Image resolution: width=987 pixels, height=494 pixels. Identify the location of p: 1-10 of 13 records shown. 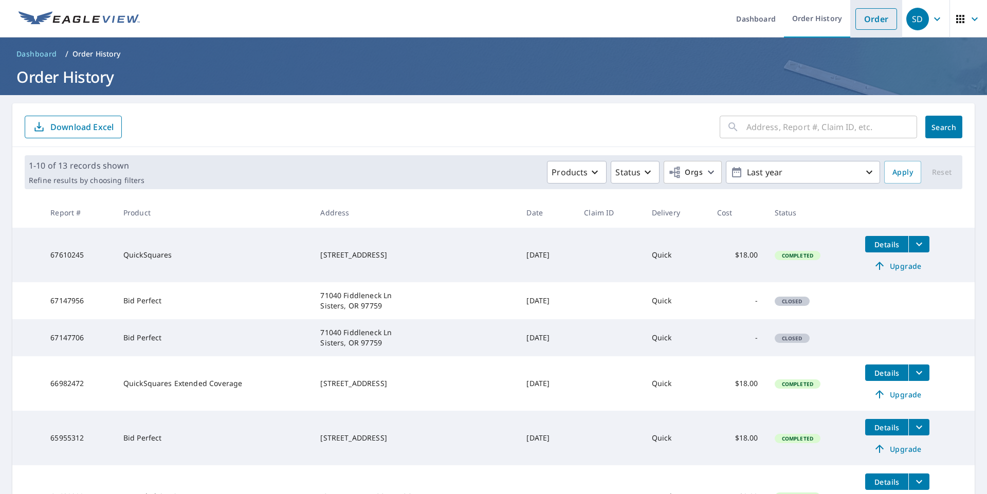
(86, 166).